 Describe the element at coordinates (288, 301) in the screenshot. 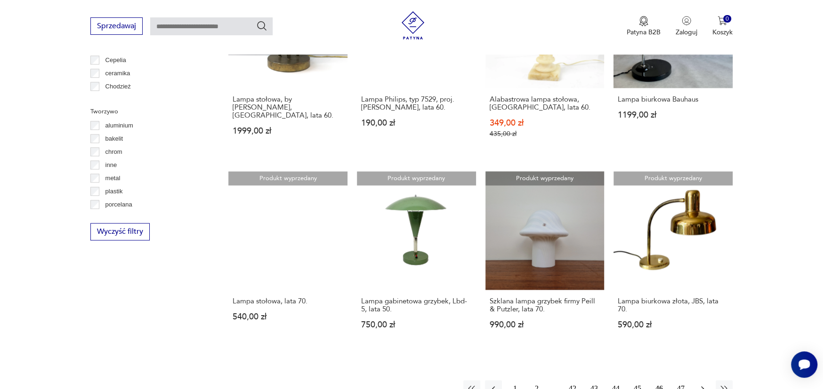

I see `h3: Lampa stołowa, lata 70.` at that location.